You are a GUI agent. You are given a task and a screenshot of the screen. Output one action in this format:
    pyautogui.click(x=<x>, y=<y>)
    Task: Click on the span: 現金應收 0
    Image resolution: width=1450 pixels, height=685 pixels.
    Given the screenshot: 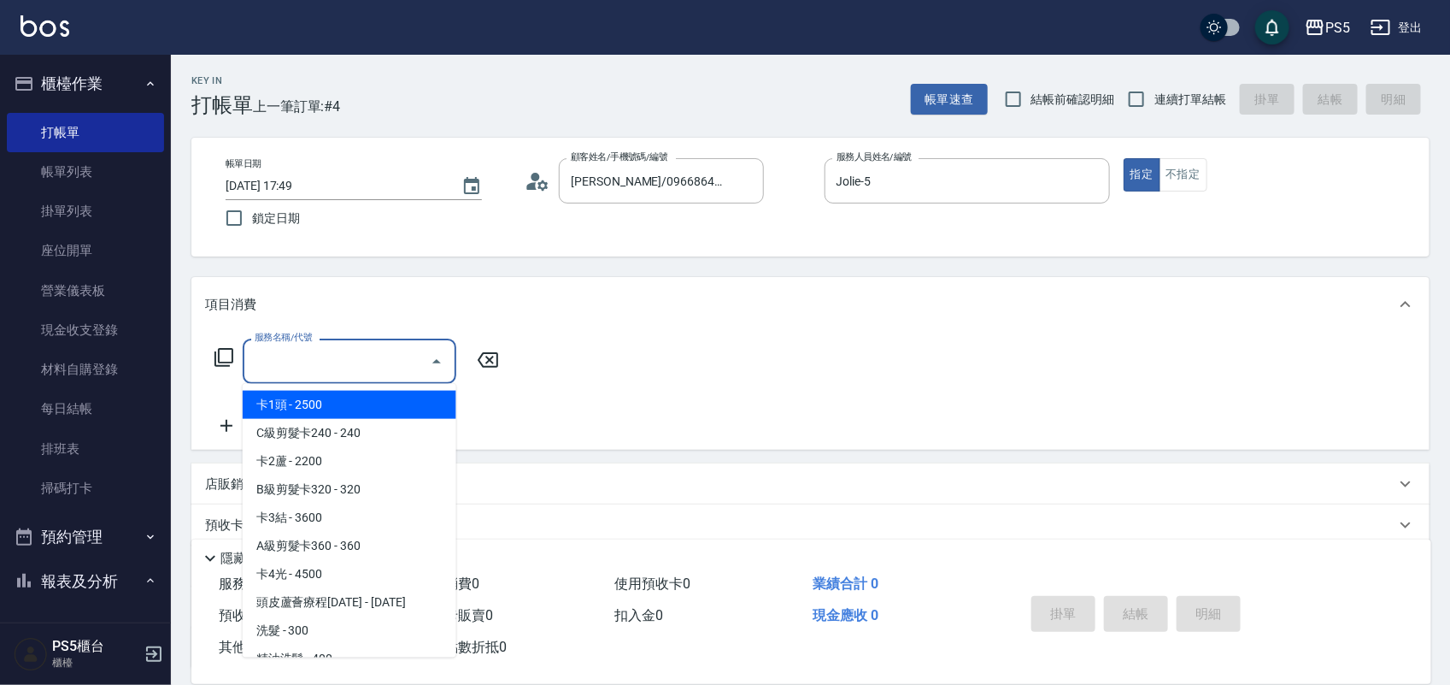 What is the action you would take?
    pyautogui.click(x=845, y=614)
    